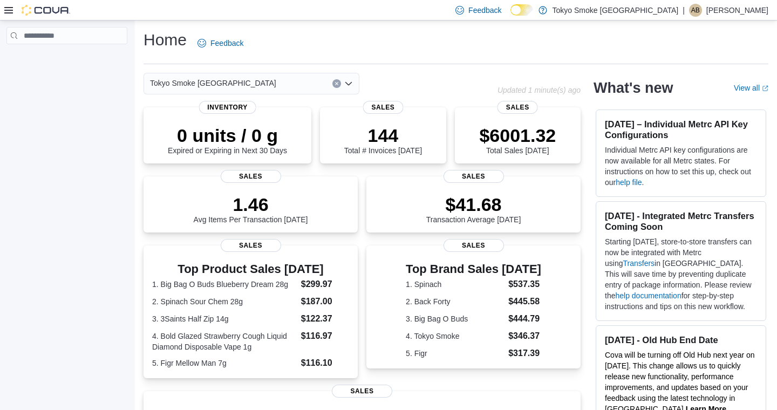  What do you see at coordinates (629, 182) in the screenshot?
I see `a: help file` at bounding box center [629, 182].